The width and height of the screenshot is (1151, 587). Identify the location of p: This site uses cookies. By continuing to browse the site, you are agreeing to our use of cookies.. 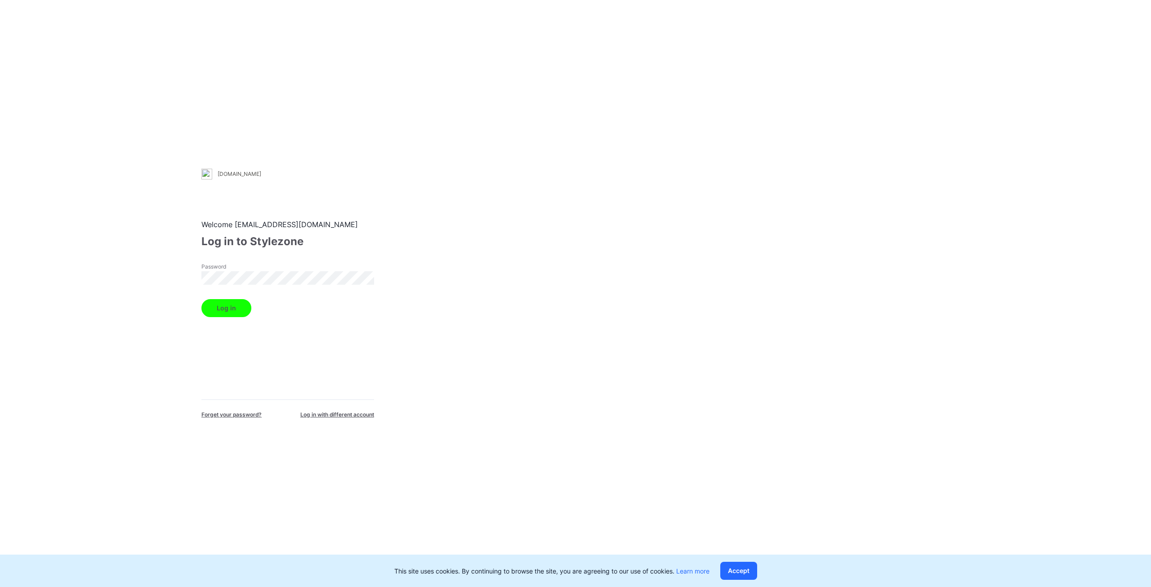
(552, 570).